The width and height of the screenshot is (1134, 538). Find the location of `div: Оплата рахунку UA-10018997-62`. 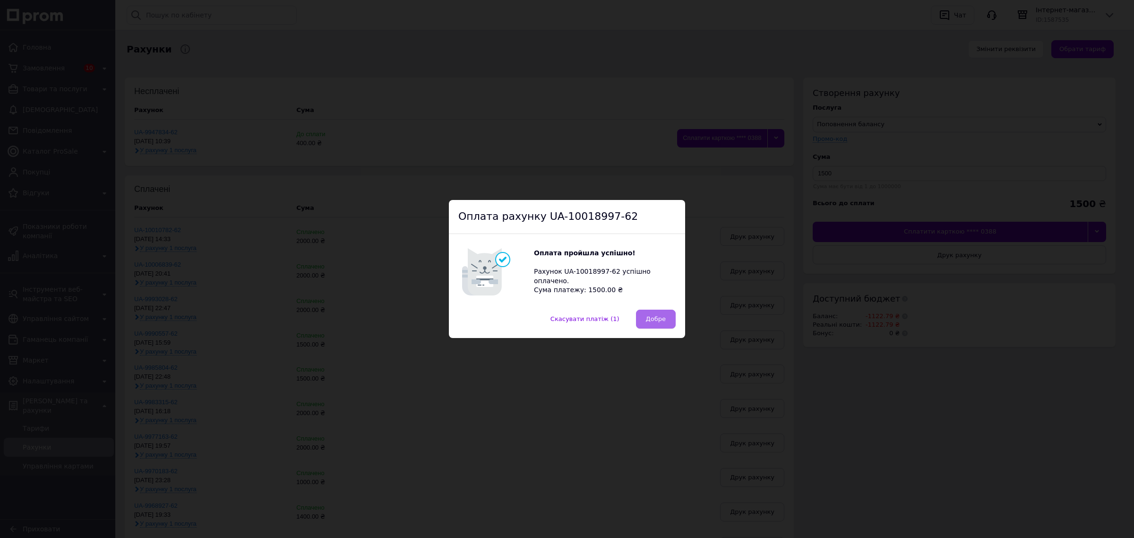

div: Оплата рахунку UA-10018997-62 is located at coordinates (567, 217).